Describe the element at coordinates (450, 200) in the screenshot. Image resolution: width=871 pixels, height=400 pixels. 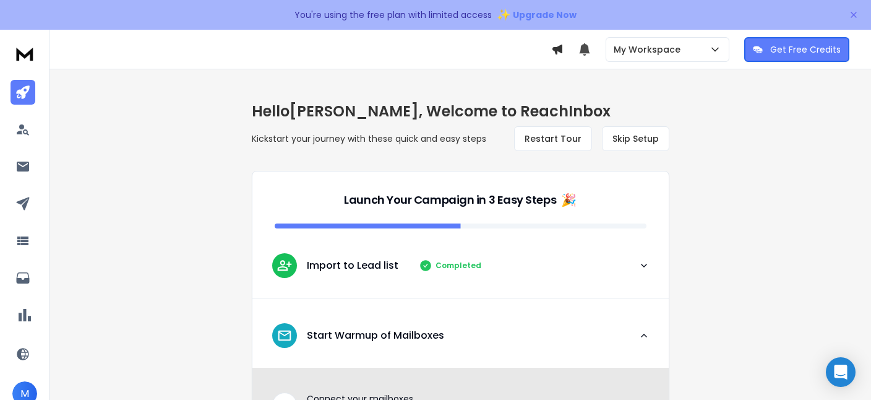
I see `p: Launch Your Campaign in 3 Easy Steps` at that location.